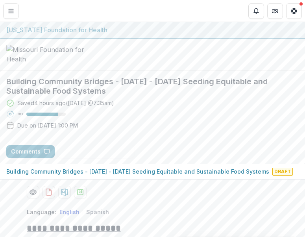  What do you see at coordinates (11, 11) in the screenshot?
I see `button: Toggle Menu` at bounding box center [11, 11].